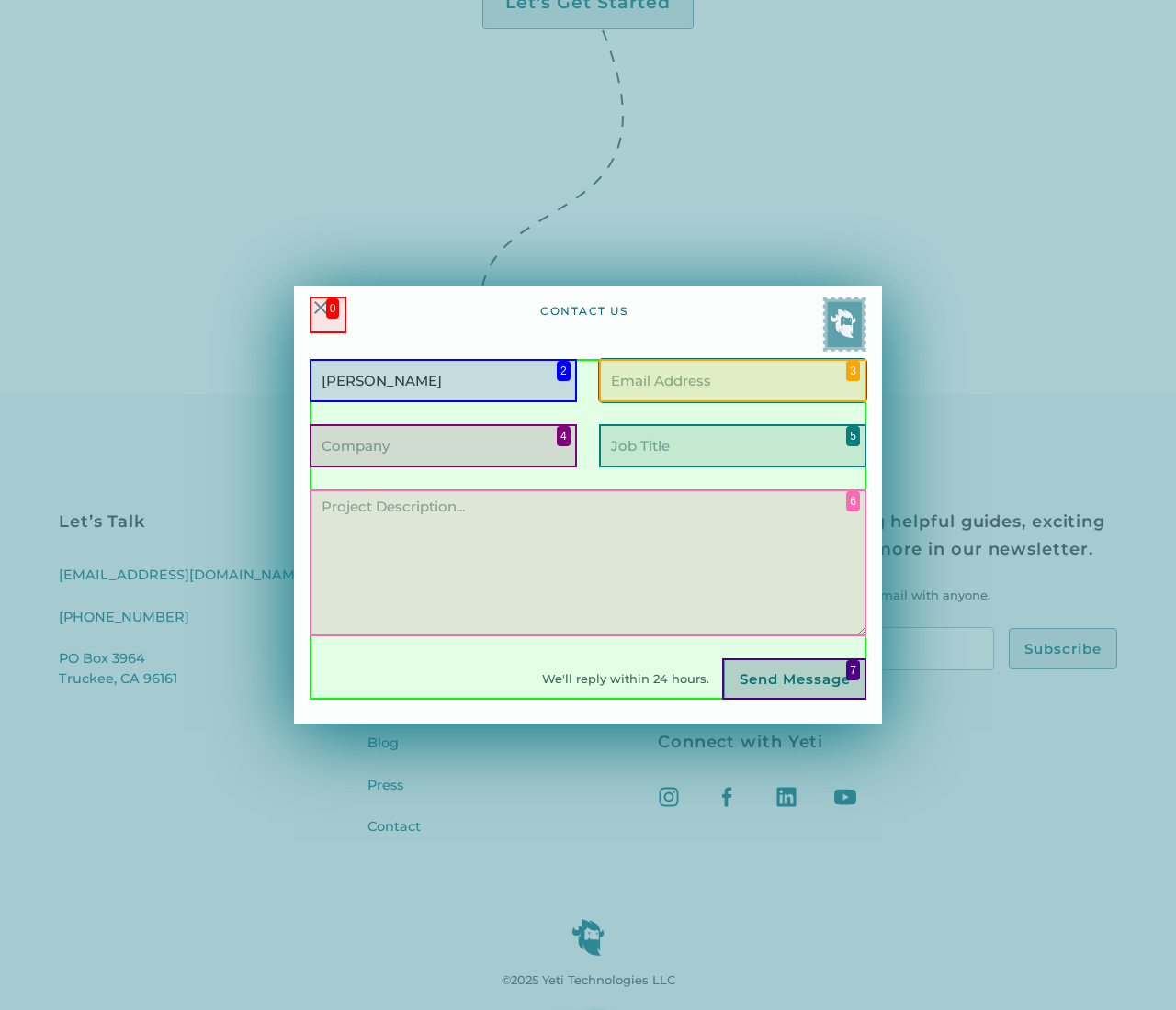  I want to click on div: contact us, so click(584, 328).